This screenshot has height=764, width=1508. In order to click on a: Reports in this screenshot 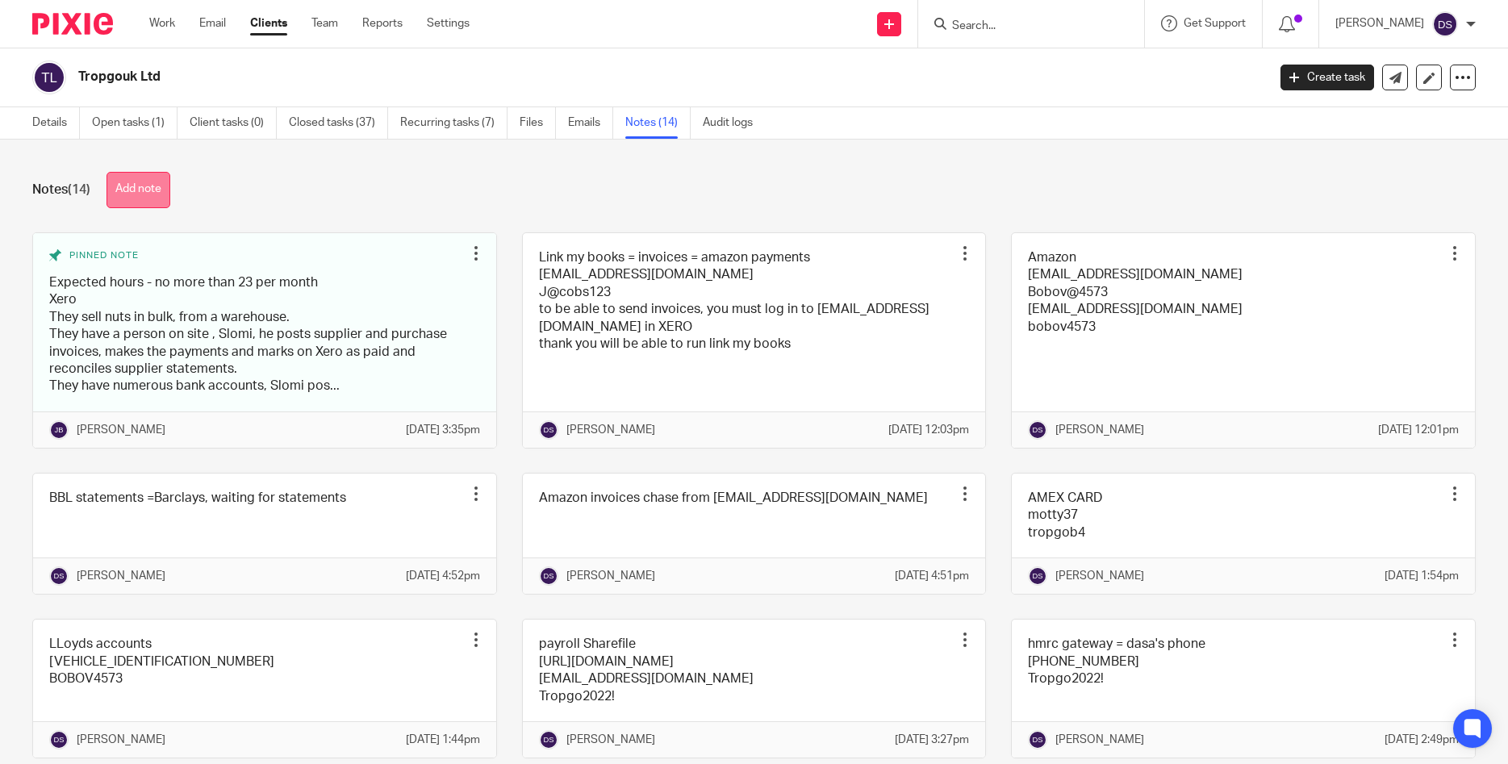, I will do `click(383, 23)`.